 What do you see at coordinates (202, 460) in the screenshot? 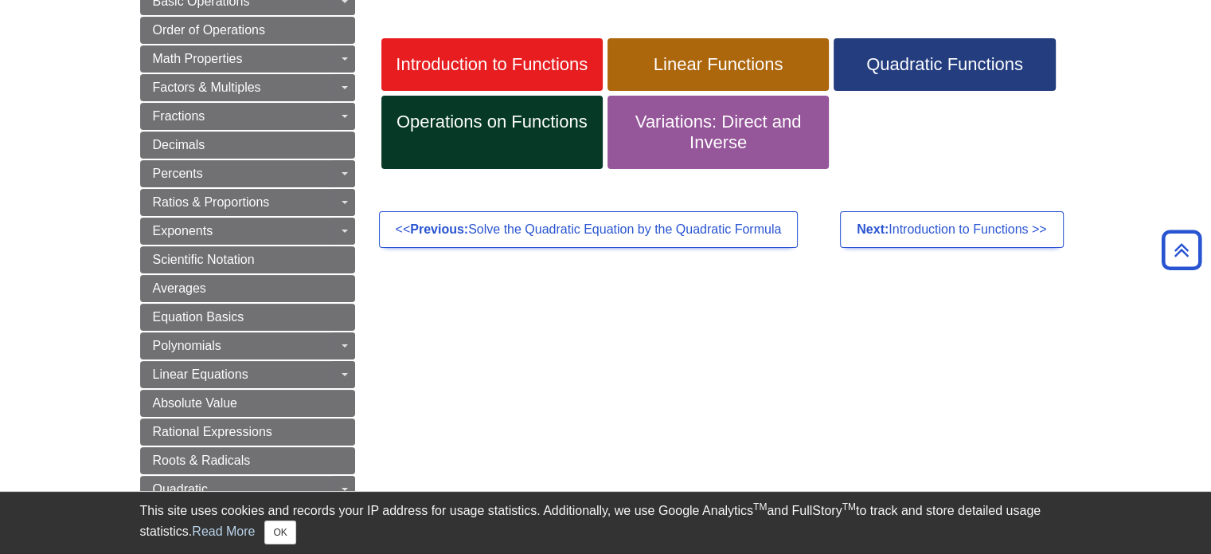
I see `span: Roots & Radicals` at bounding box center [202, 460].